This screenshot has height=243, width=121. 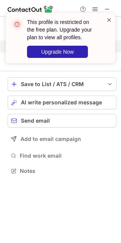 I want to click on span: Find work email, so click(x=67, y=156).